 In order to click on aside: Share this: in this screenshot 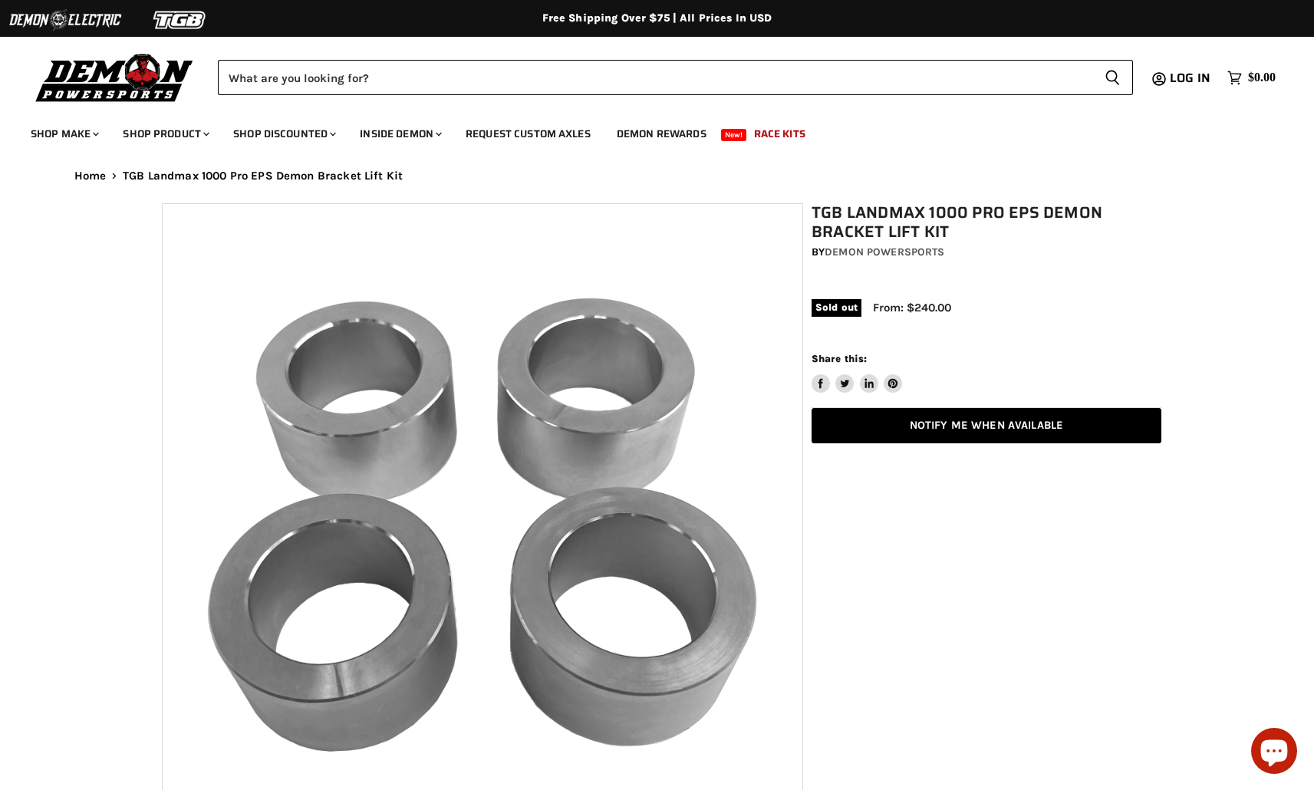, I will do `click(857, 372)`.